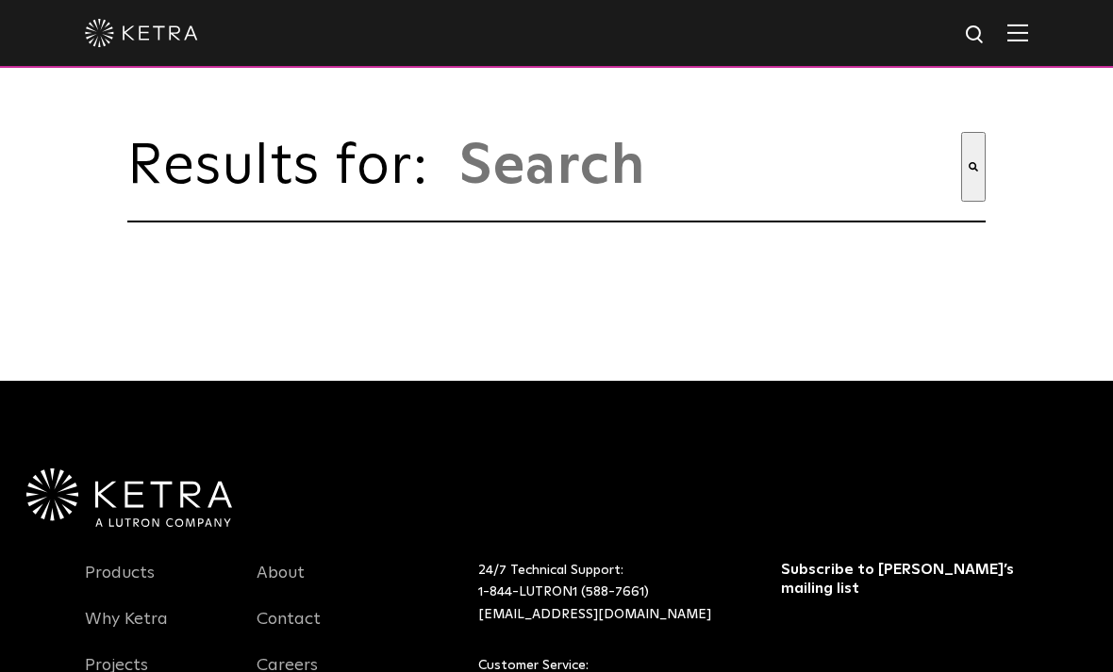 The height and width of the screenshot is (672, 1113). I want to click on img: ketra-logo-2019-white, so click(141, 33).